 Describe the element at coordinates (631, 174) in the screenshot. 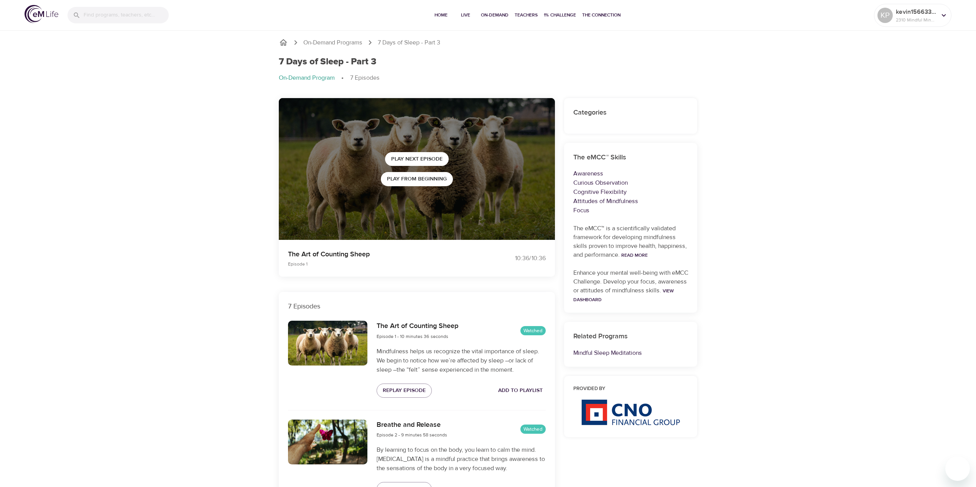

I see `p: Awareness` at that location.